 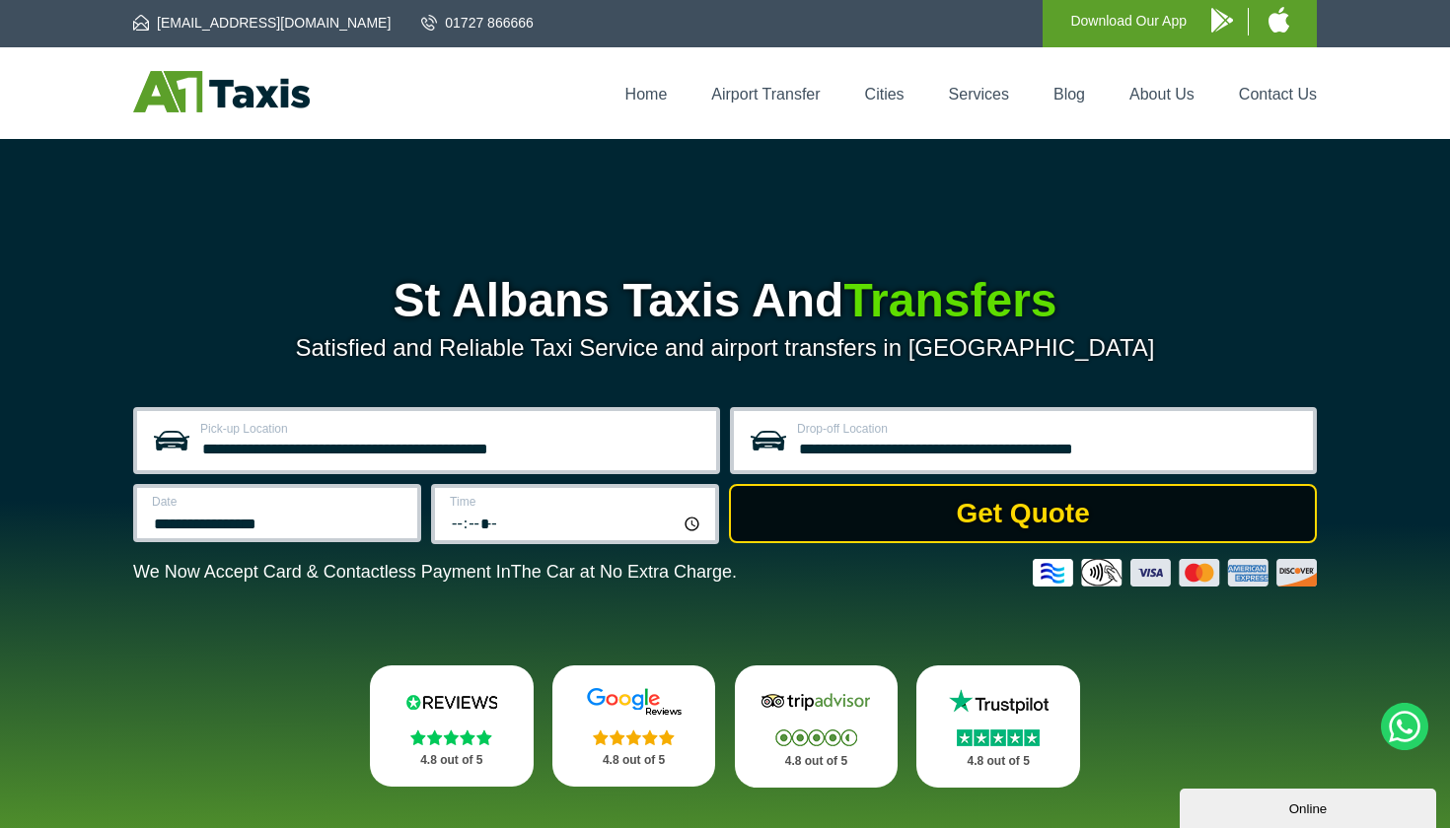 What do you see at coordinates (623, 572) in the screenshot?
I see `span: The Car at No Extra Charge.` at bounding box center [623, 572].